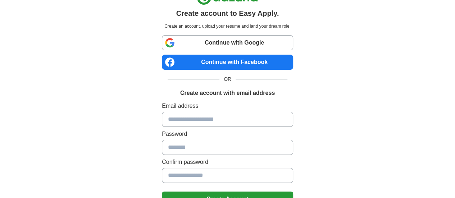 This screenshot has height=198, width=455. Describe the element at coordinates (227, 106) in the screenshot. I see `label: Email address` at that location.